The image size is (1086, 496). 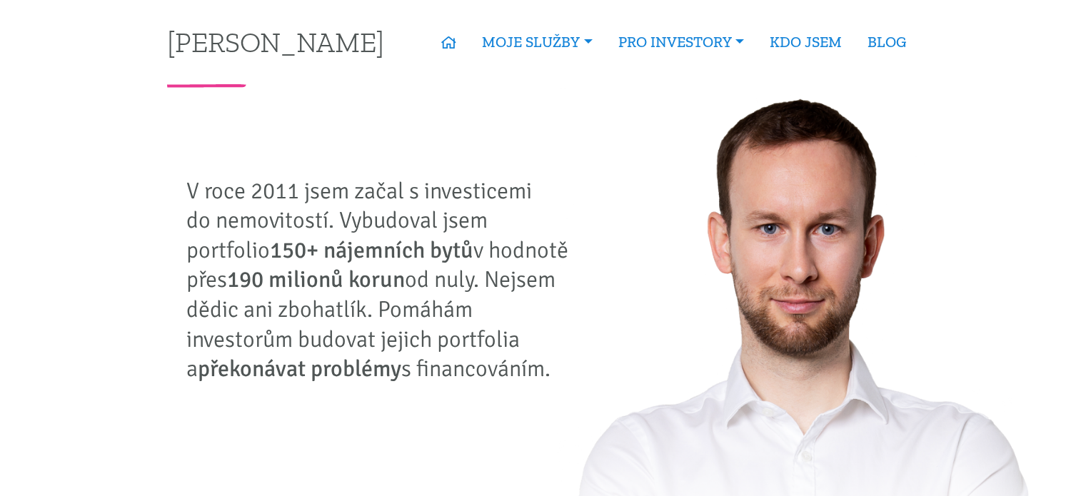 What do you see at coordinates (537, 42) in the screenshot?
I see `a: MOJE SLUŽBY` at bounding box center [537, 42].